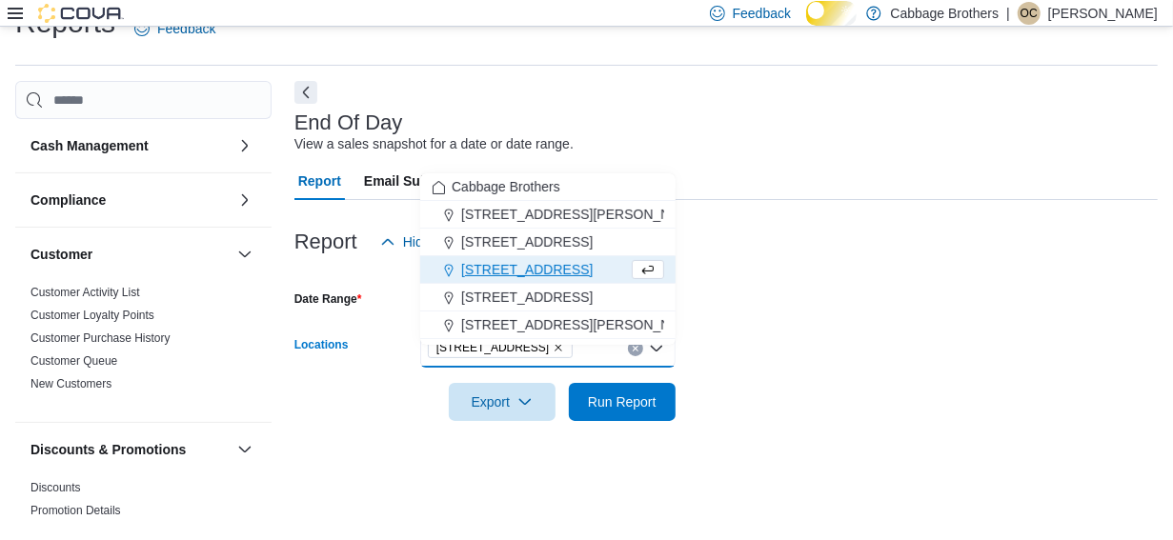  What do you see at coordinates (100, 338) in the screenshot?
I see `a: Customer Purchase History` at bounding box center [100, 338].